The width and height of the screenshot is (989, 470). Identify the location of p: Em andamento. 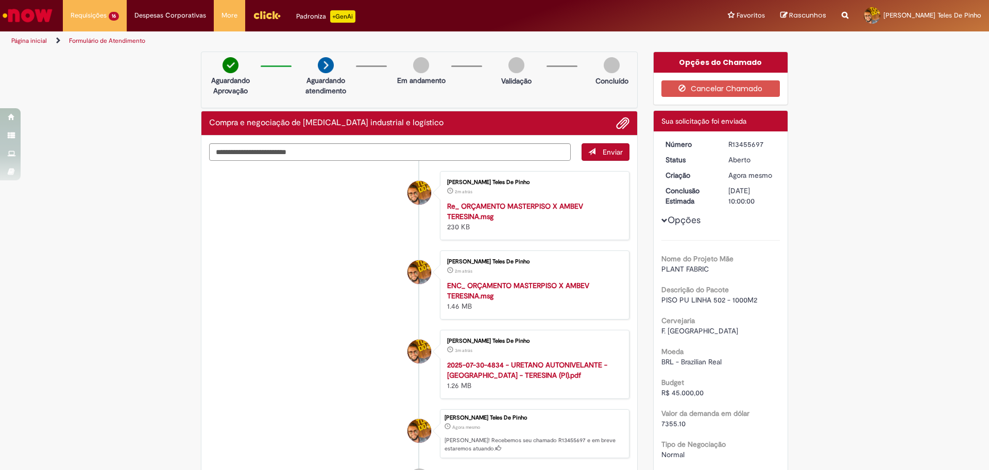
(421, 80).